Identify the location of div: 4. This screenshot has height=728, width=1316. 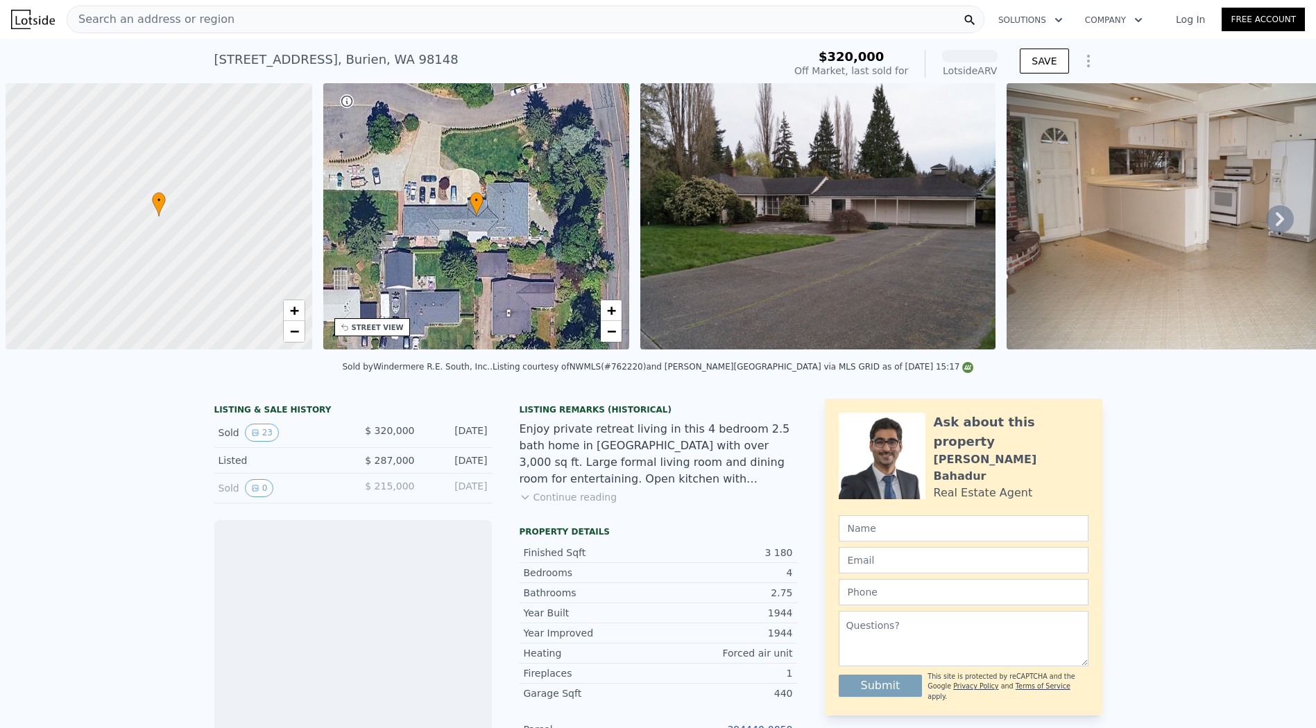
(725, 573).